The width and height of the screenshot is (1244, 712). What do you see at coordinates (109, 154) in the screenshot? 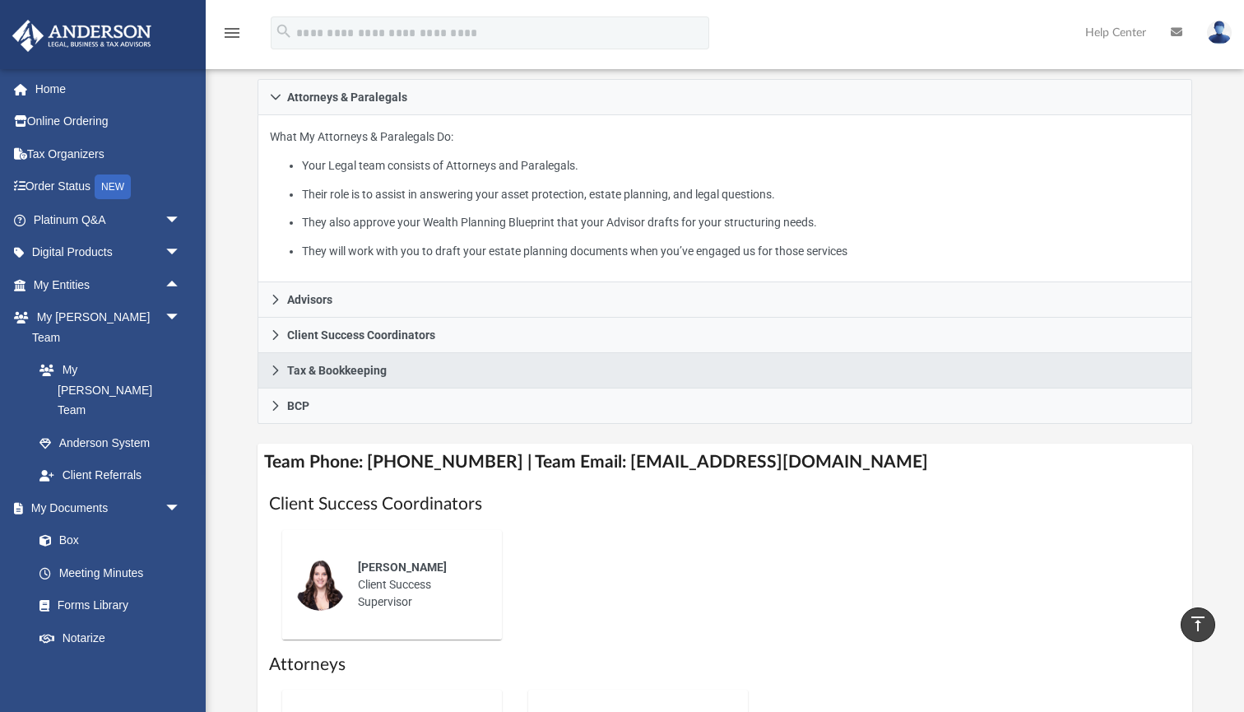
I see `a: Tax Organizers` at bounding box center [109, 154].